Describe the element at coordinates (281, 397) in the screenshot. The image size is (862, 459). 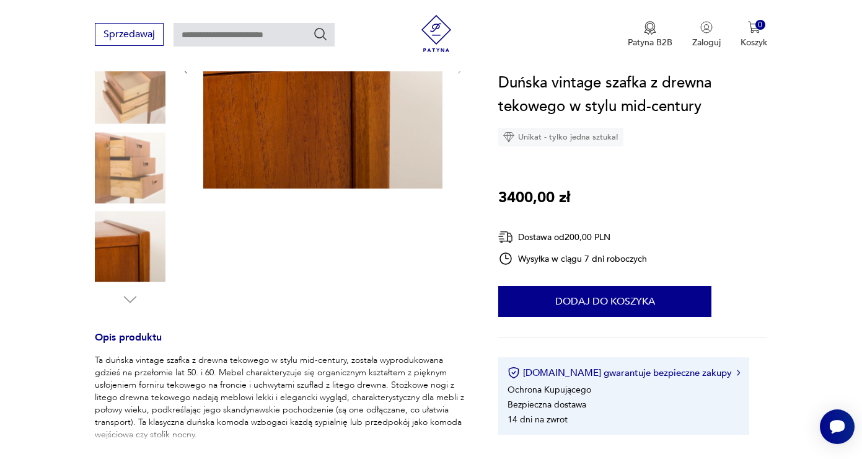
I see `p: Ta duńska vintage szafka z drewna tekowego w stylu mid-century, została wyprodukowana gdzieś na p...` at that location.